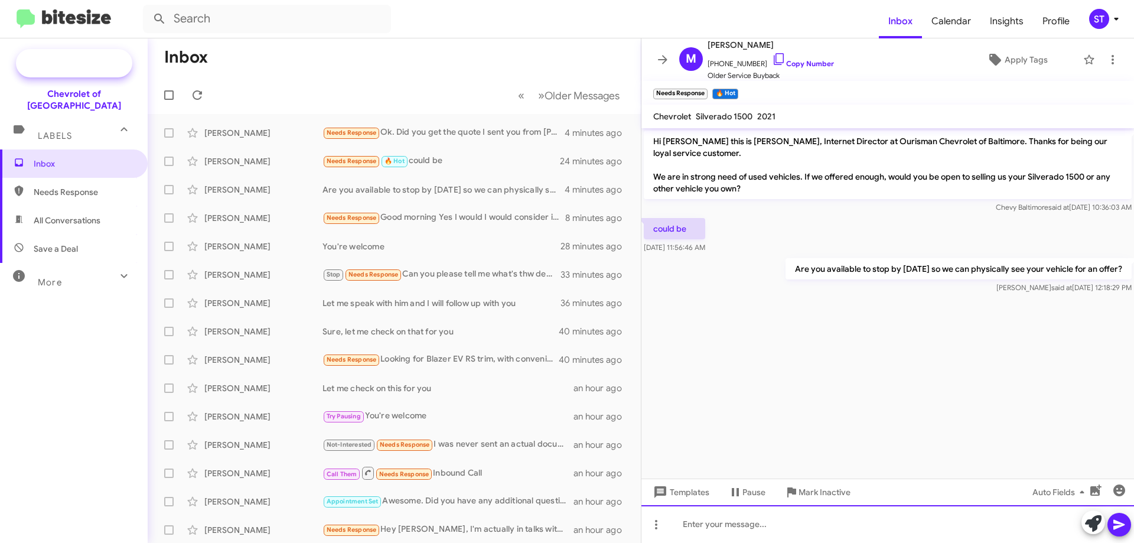 The width and height of the screenshot is (1134, 543). Describe the element at coordinates (334, 274) in the screenshot. I see `span: Stop` at that location.